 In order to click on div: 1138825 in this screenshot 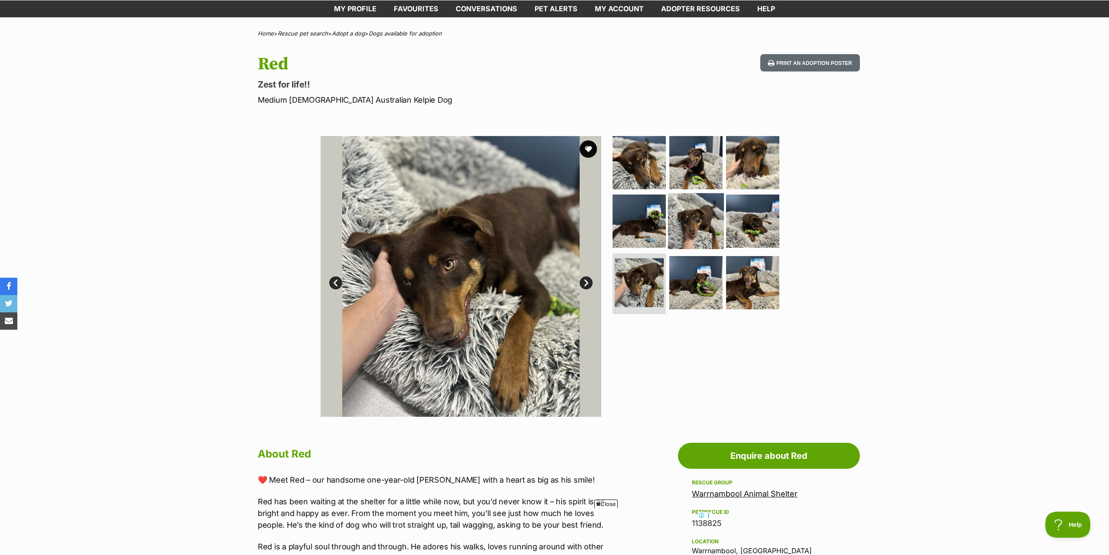, I will do `click(769, 523)`.